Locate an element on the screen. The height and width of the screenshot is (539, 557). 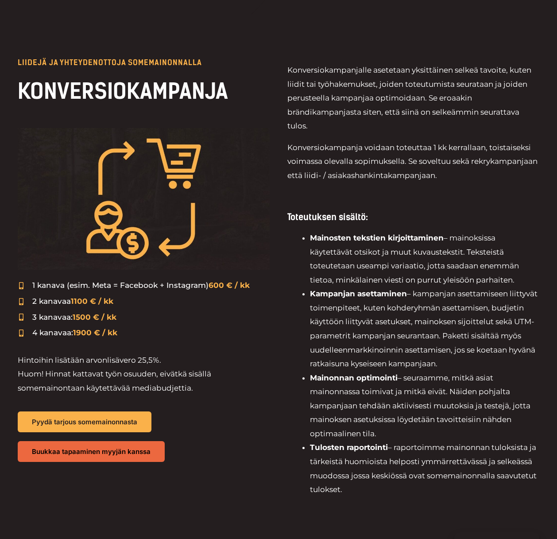
p: Konversiokampanjalle asetetaan yksittäinen selkeä tavoite, kuten liidit tai työhakemukset, joiden... is located at coordinates (413, 98).